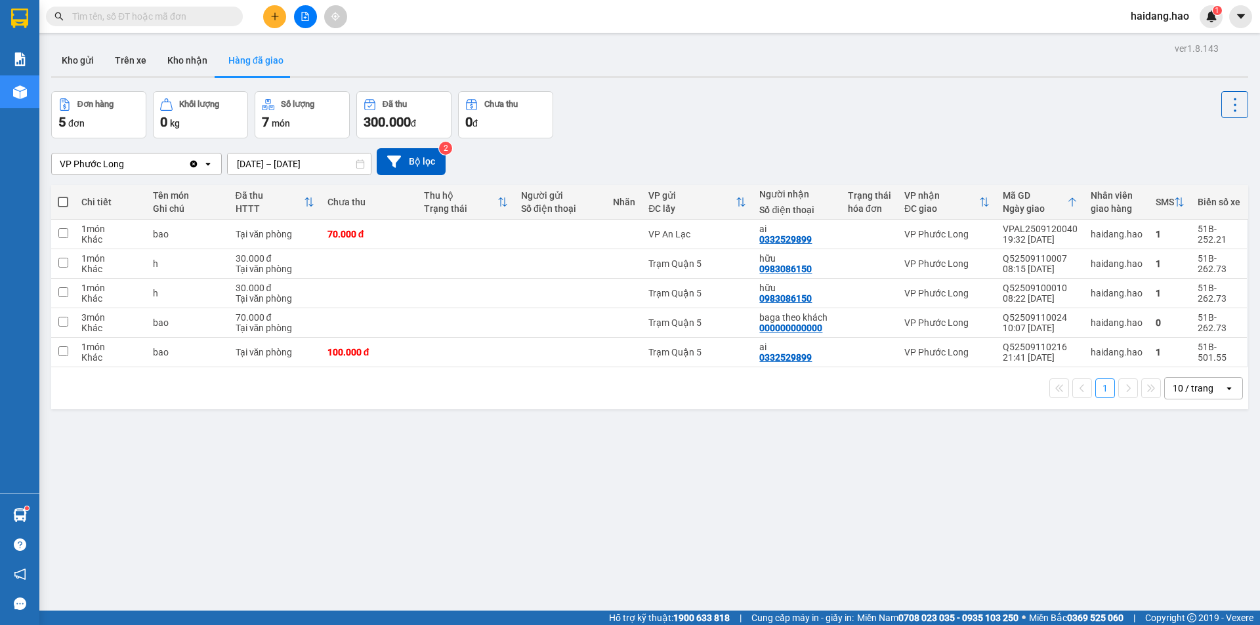 The height and width of the screenshot is (625, 1260). I want to click on span: món, so click(281, 123).